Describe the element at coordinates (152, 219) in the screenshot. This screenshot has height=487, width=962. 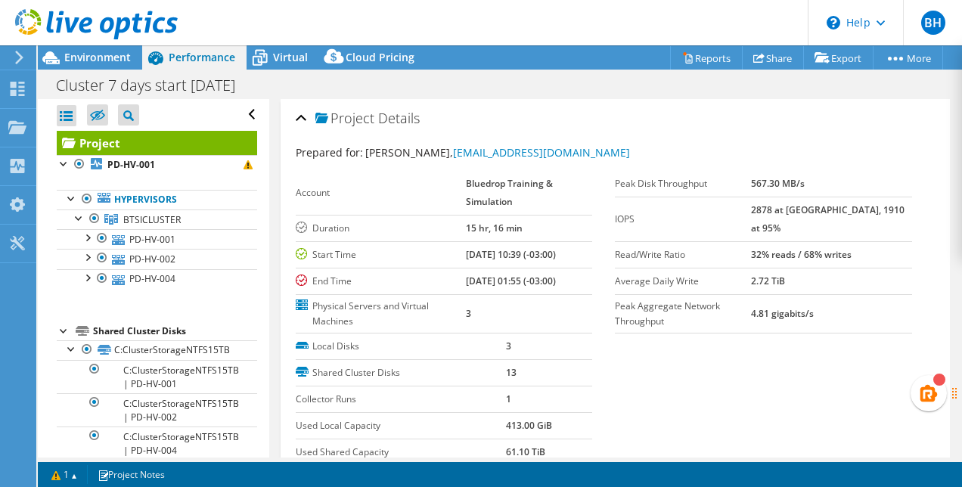
I see `span: BTSICLUSTER` at that location.